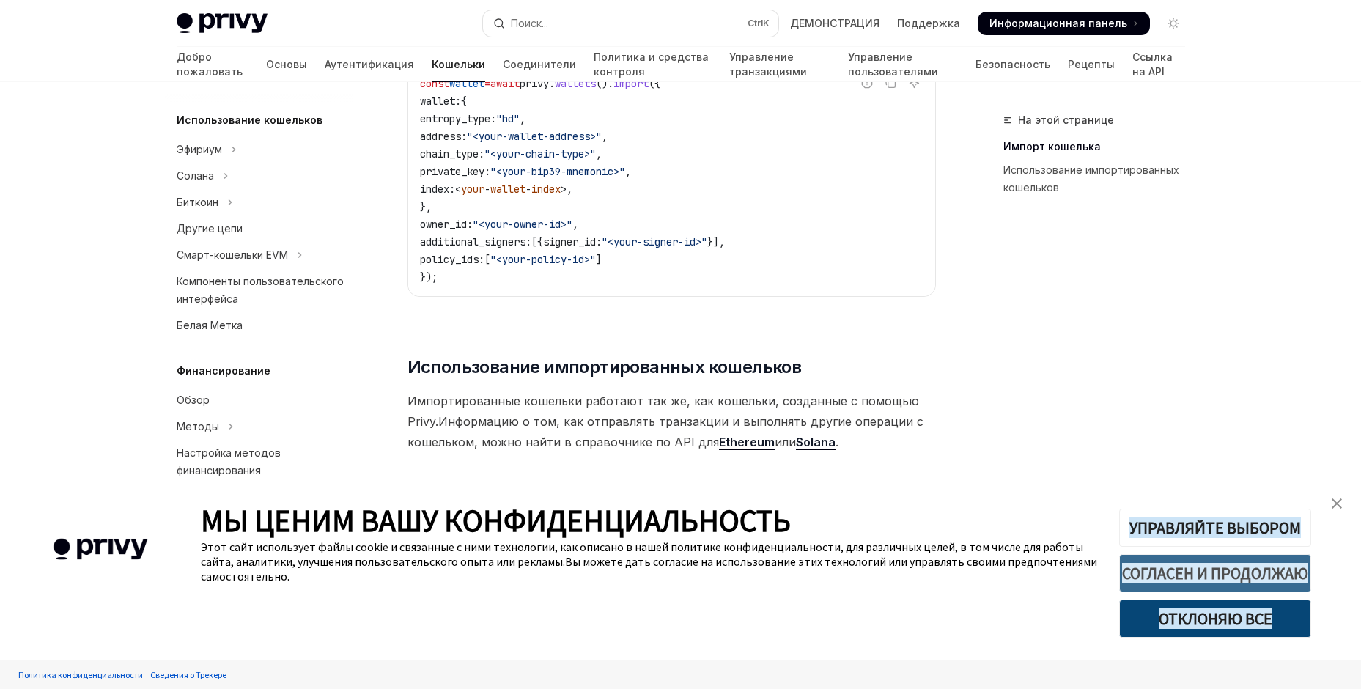  What do you see at coordinates (546, 189) in the screenshot?
I see `span: index` at bounding box center [546, 189].